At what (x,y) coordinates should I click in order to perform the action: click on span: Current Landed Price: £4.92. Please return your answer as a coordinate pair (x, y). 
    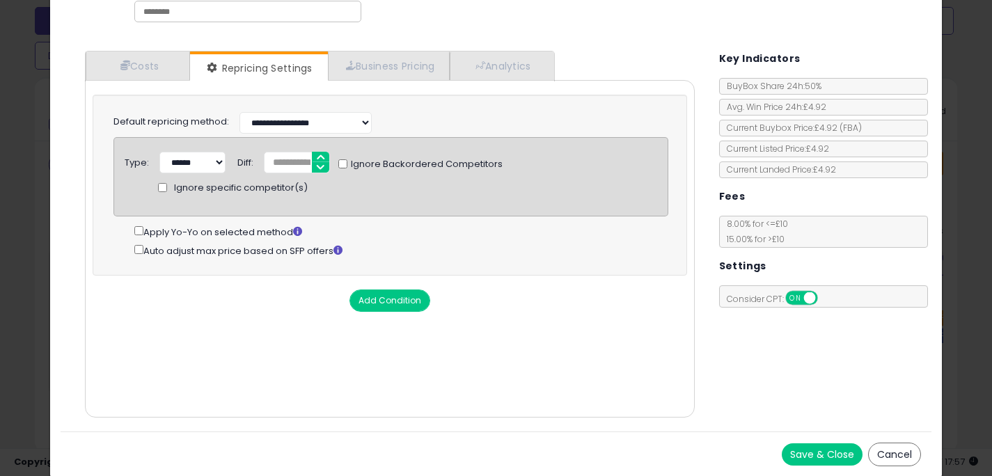
    Looking at the image, I should click on (777, 169).